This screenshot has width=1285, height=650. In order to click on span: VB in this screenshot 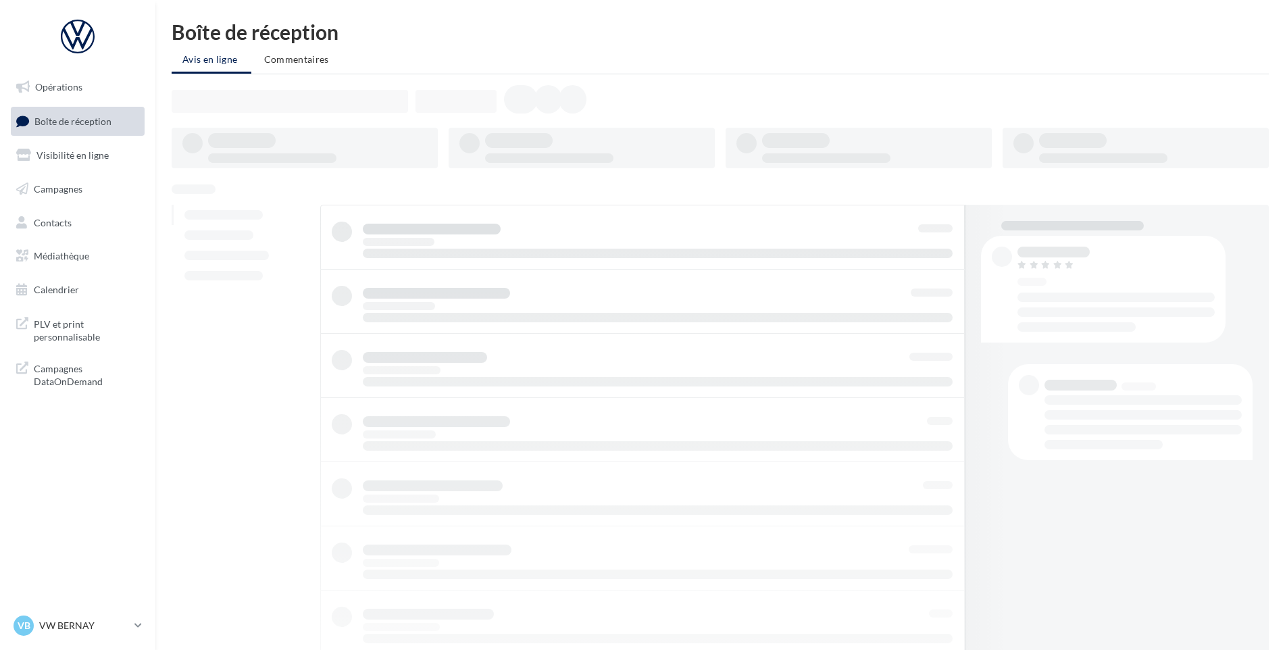, I will do `click(24, 626)`.